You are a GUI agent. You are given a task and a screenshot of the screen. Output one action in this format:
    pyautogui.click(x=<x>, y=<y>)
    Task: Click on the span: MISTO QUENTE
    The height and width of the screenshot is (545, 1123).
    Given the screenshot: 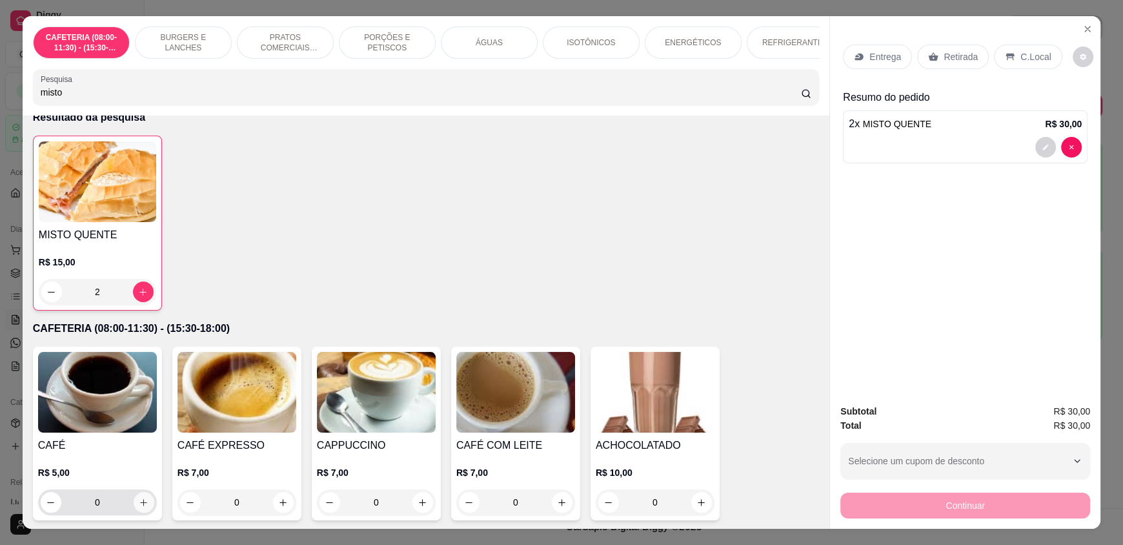 What is the action you would take?
    pyautogui.click(x=897, y=124)
    